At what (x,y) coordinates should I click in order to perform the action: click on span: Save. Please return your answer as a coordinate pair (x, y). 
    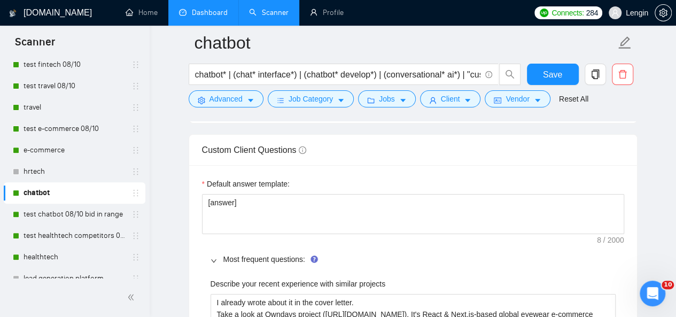
    Looking at the image, I should click on (552, 74).